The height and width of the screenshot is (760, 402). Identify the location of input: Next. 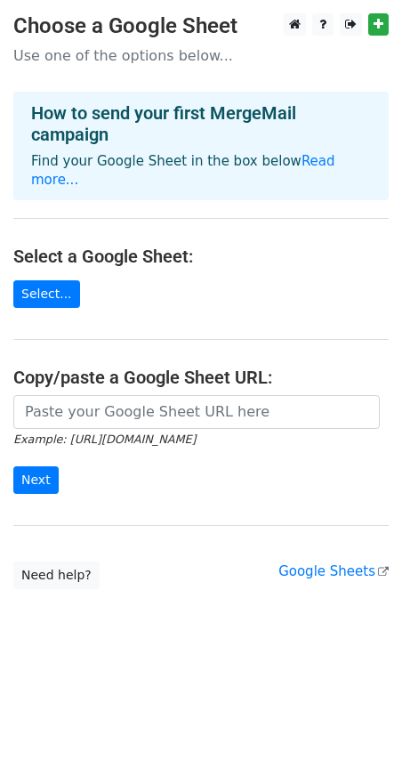
(36, 480).